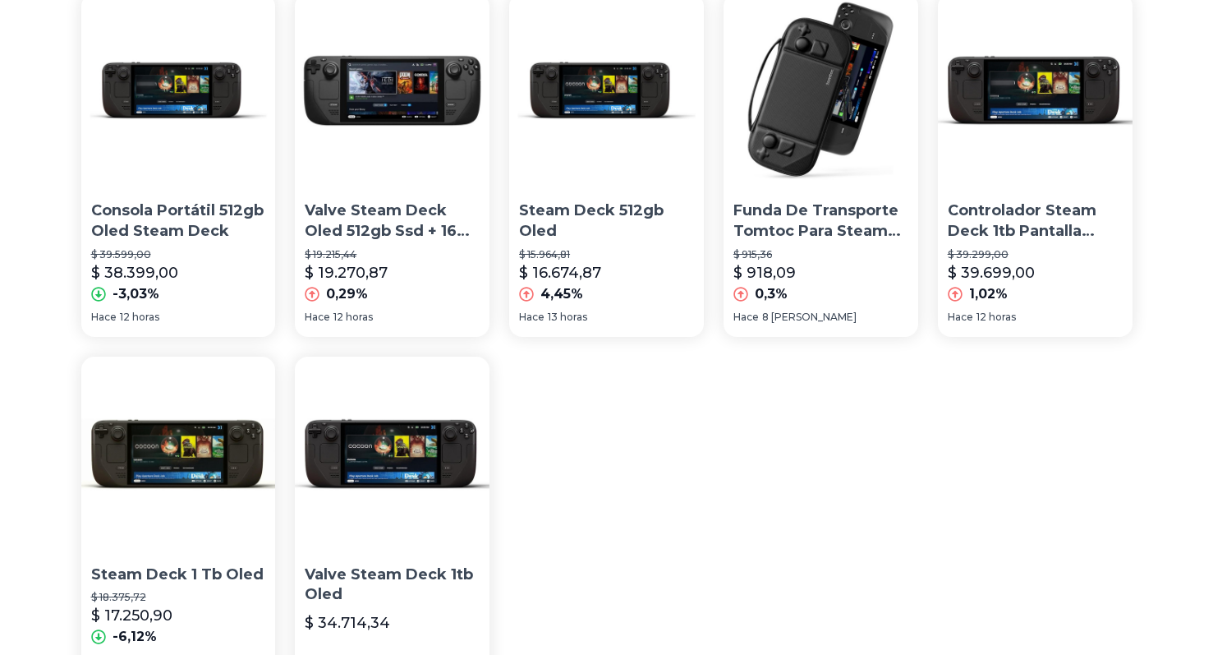 Image resolution: width=1213 pixels, height=655 pixels. Describe the element at coordinates (131, 615) in the screenshot. I see `p: $ 17.250,90` at that location.